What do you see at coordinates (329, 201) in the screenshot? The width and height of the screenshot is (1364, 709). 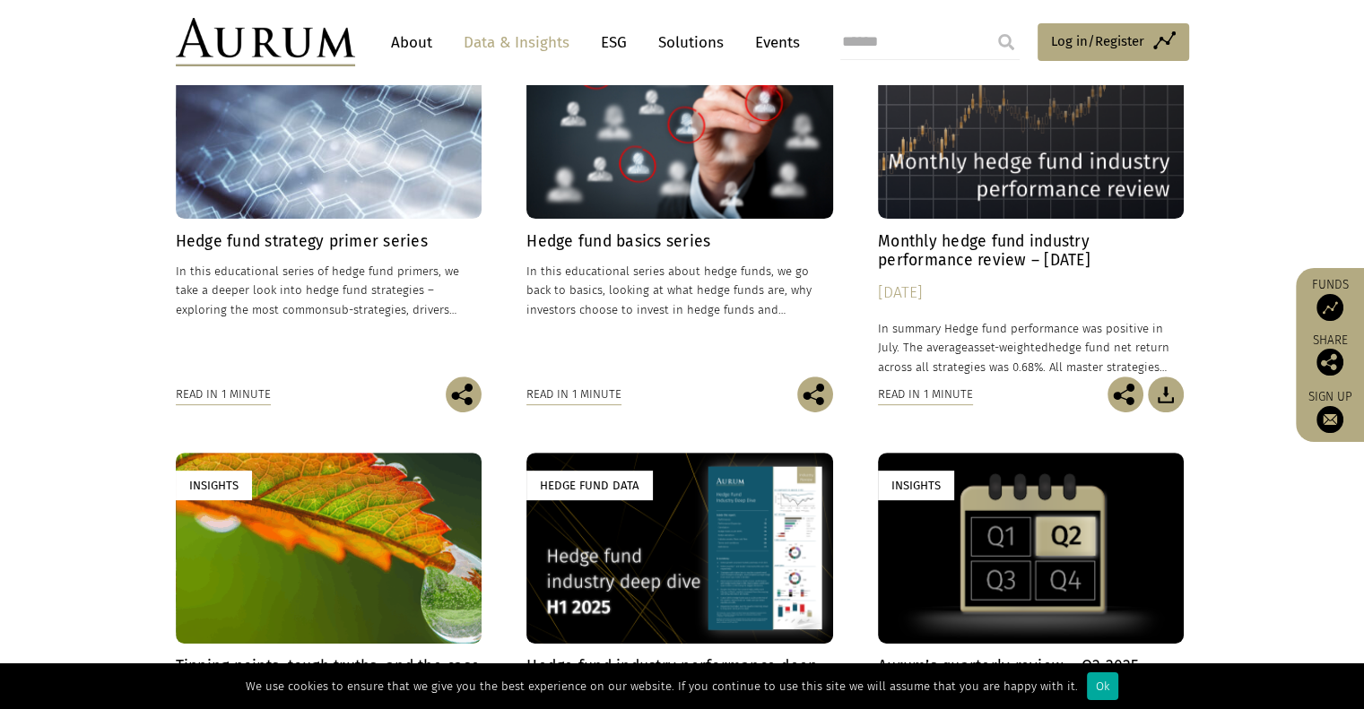 I see `a: Insights Hedge fund strategy primer series In this educational series of hedge fund primers, we t...` at bounding box center [329, 201].